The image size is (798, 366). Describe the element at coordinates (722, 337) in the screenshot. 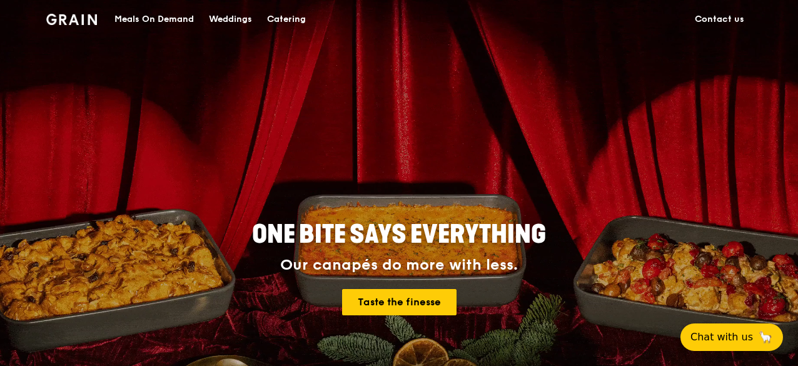

I see `span: Chat with us` at that location.